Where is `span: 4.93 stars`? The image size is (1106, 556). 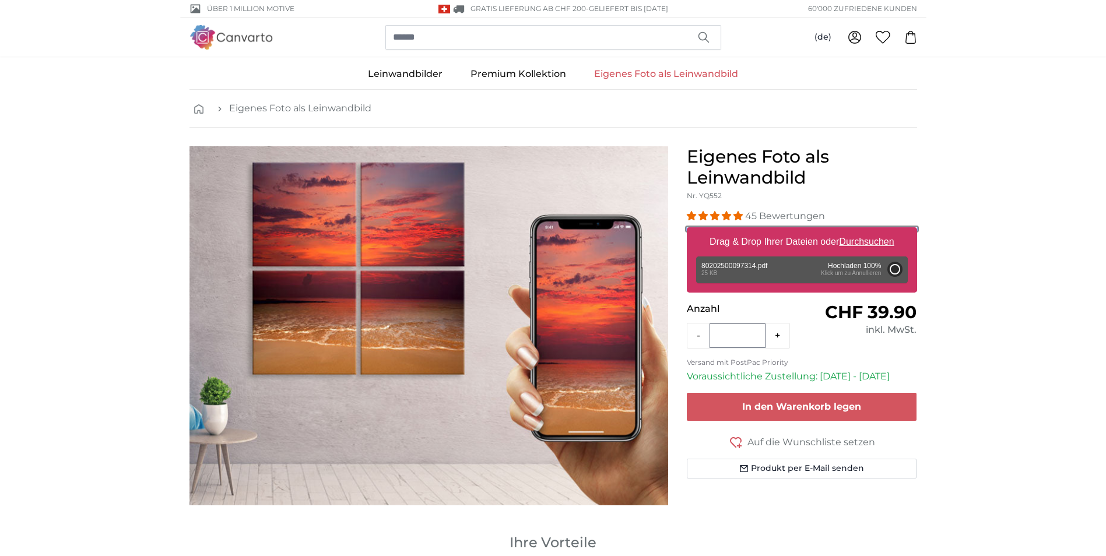
span: 4.93 stars is located at coordinates (716, 216).